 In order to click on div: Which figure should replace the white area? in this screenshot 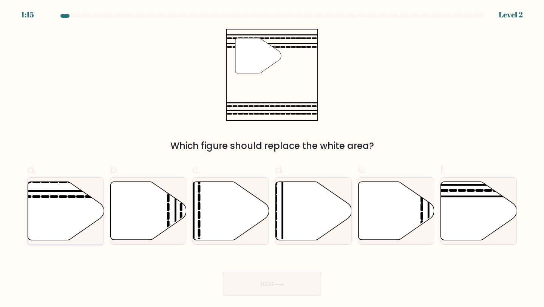, I will do `click(272, 146)`.